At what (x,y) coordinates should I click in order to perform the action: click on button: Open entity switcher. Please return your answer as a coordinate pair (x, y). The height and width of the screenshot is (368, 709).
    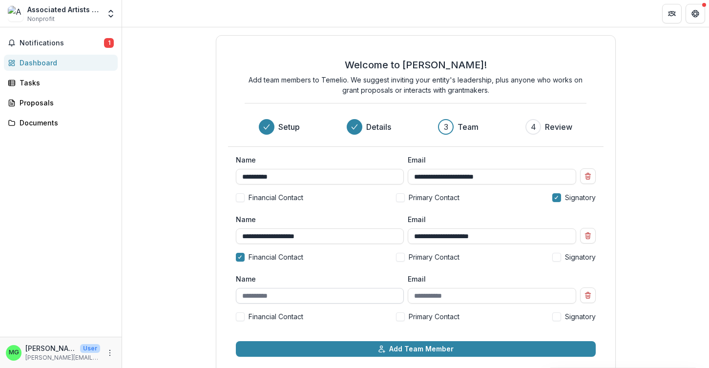
    Looking at the image, I should click on (111, 14).